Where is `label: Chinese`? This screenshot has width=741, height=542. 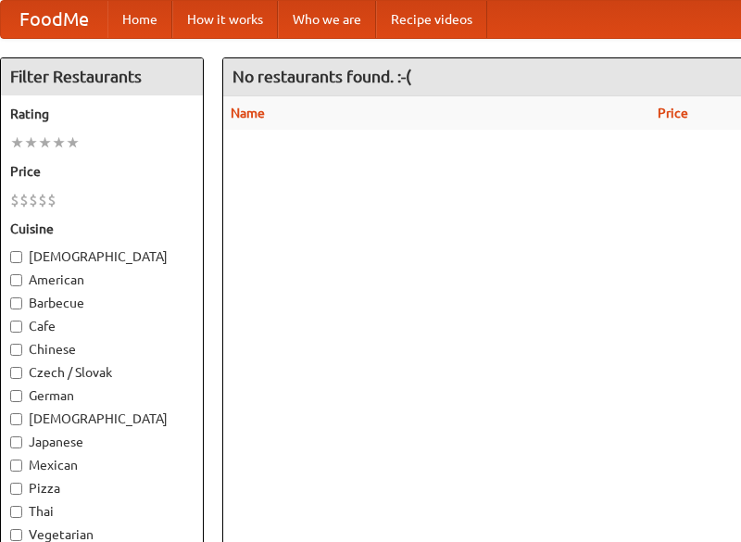 label: Chinese is located at coordinates (102, 349).